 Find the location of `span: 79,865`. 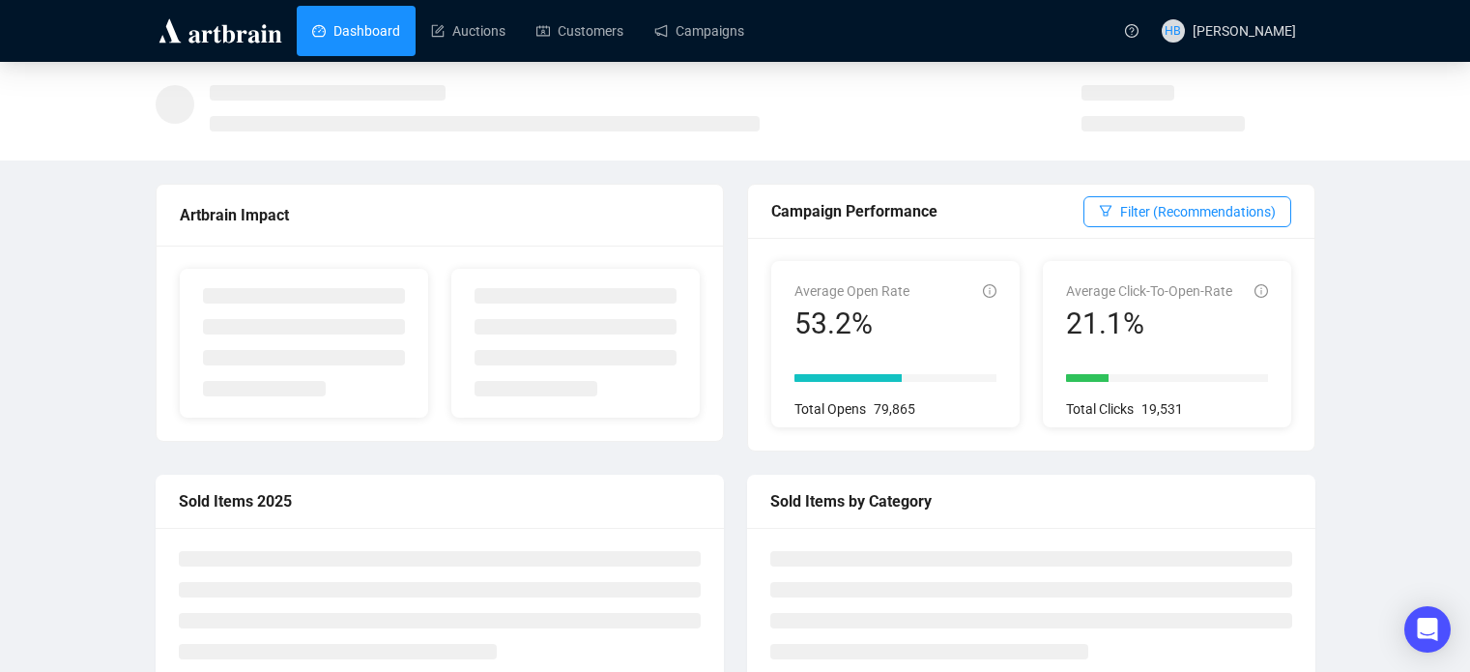

span: 79,865 is located at coordinates (894, 409).